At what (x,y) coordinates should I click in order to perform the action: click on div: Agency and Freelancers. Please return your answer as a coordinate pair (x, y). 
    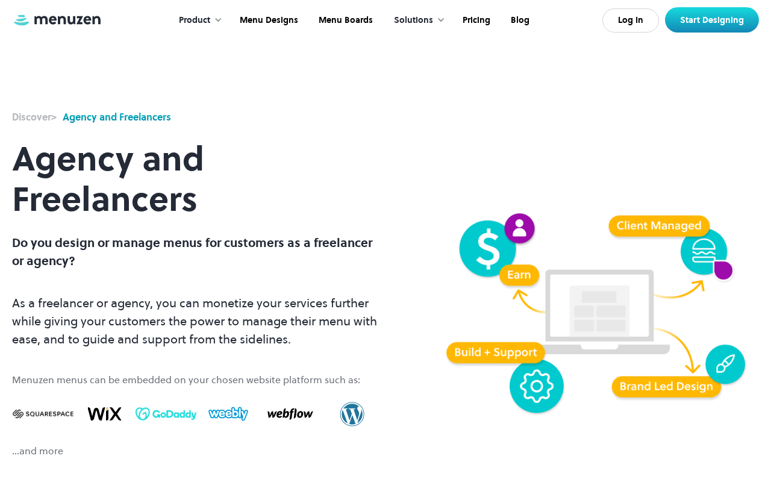
    Looking at the image, I should click on (117, 117).